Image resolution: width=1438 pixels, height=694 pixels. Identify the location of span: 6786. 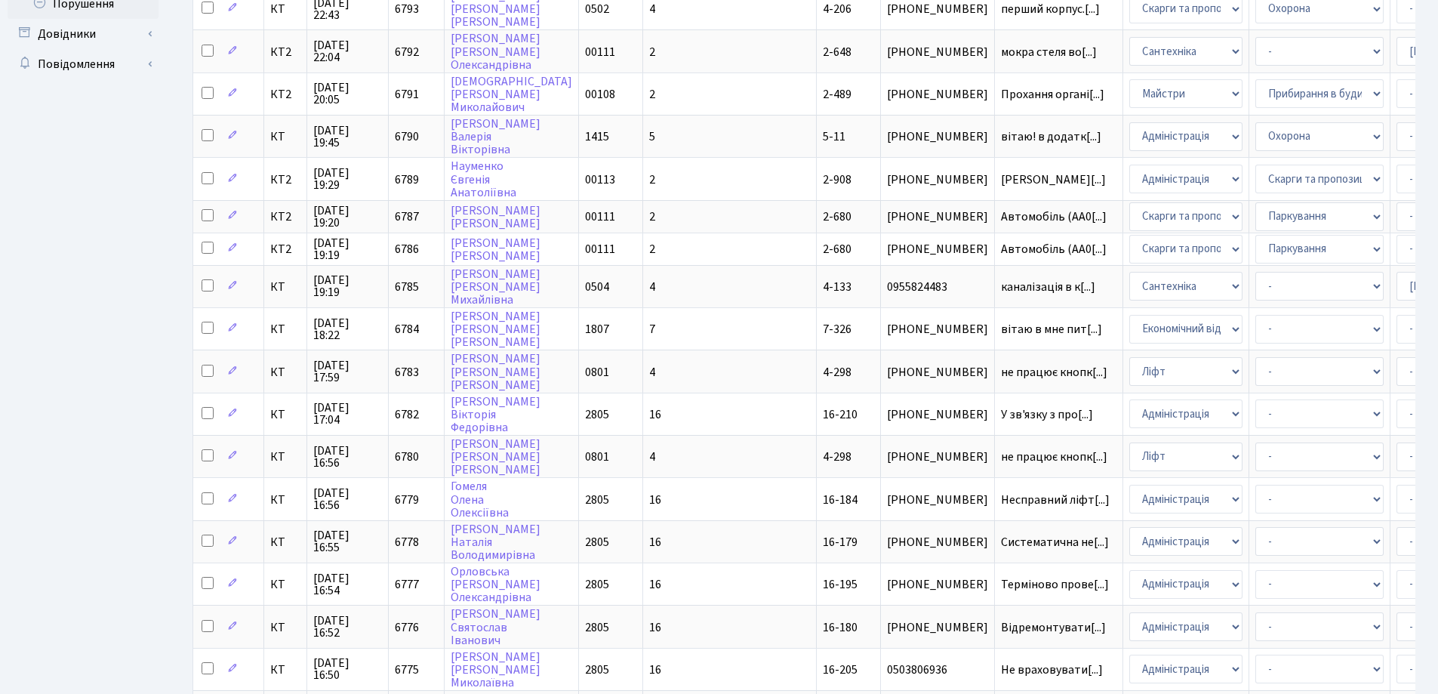
(407, 249).